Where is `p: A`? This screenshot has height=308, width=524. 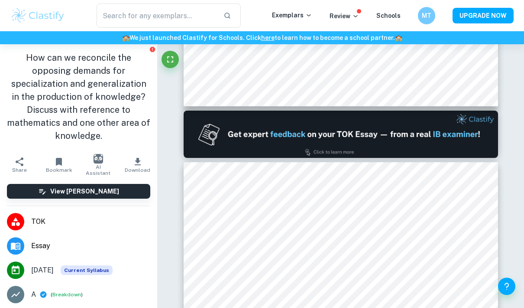 p: A is located at coordinates (33, 294).